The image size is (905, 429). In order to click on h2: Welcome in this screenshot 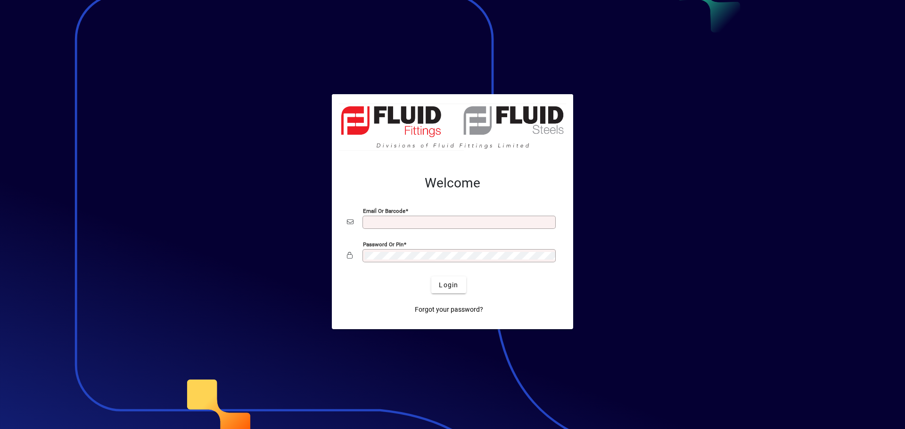, I will do `click(452, 183)`.